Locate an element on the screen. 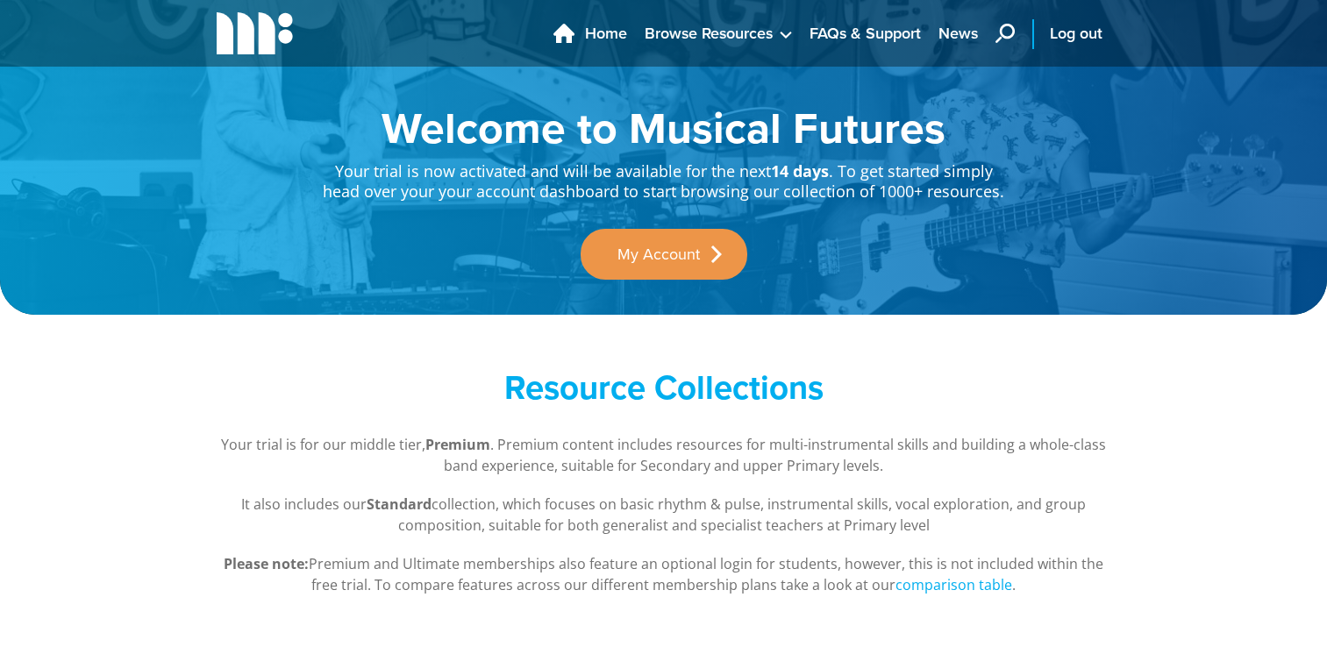  h2: Resource Collections is located at coordinates (664, 388).